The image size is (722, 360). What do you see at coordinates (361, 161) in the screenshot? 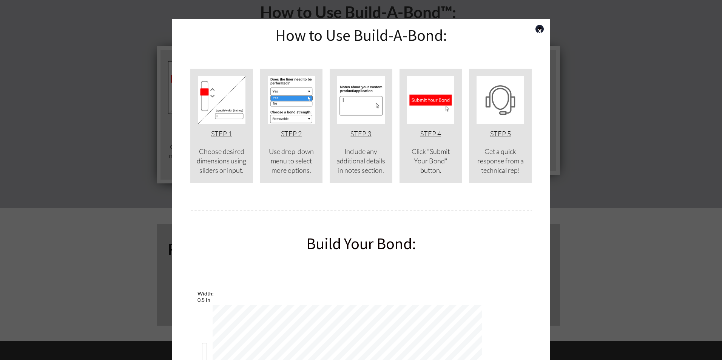
I see `font: Include any additional details in notes section.` at bounding box center [361, 161].